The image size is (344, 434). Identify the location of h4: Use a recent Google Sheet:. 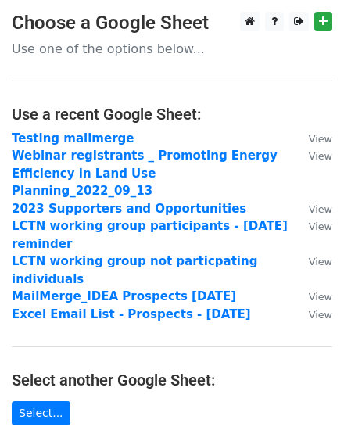
(172, 114).